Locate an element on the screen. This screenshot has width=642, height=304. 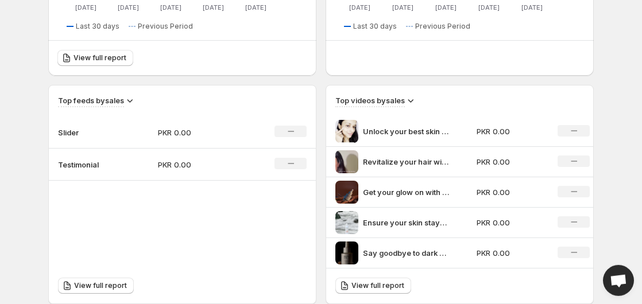
p: Get your glow on with 20 off the BFY Acne Serum Say goodbye to breakouts and hello to clear sk is located at coordinates (406, 192).